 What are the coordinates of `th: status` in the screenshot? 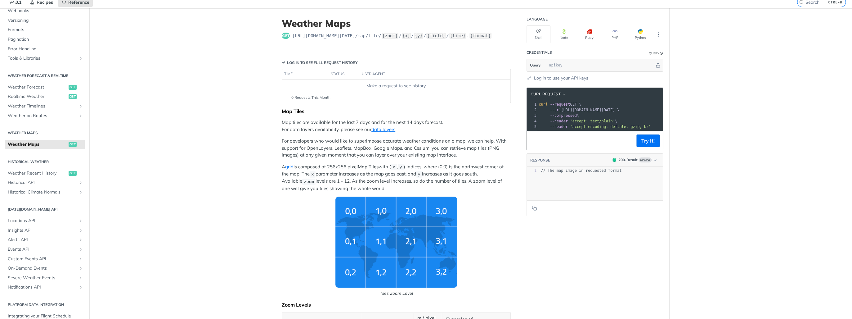 It's located at (344, 74).